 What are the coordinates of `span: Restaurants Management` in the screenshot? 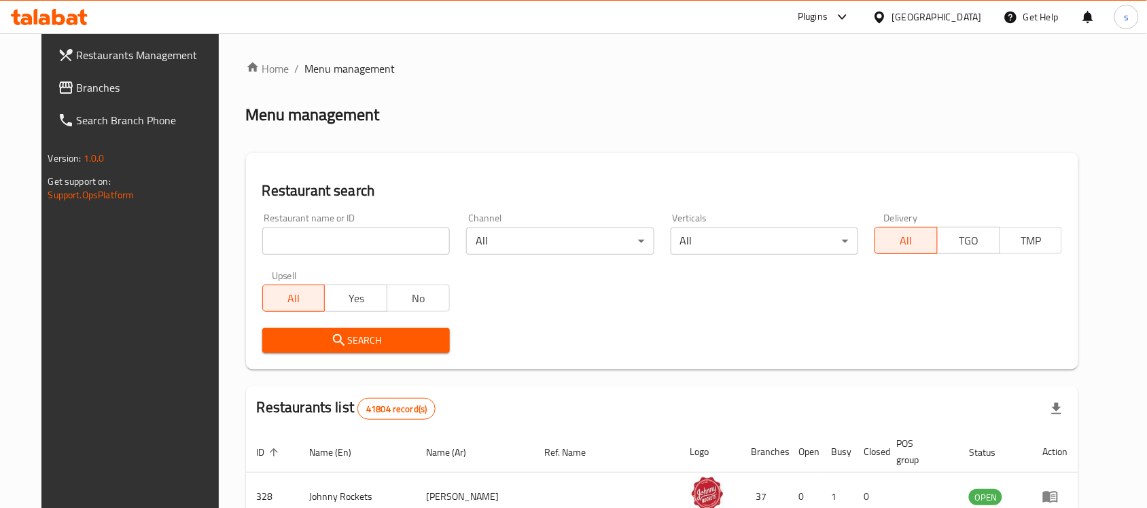 It's located at (150, 55).